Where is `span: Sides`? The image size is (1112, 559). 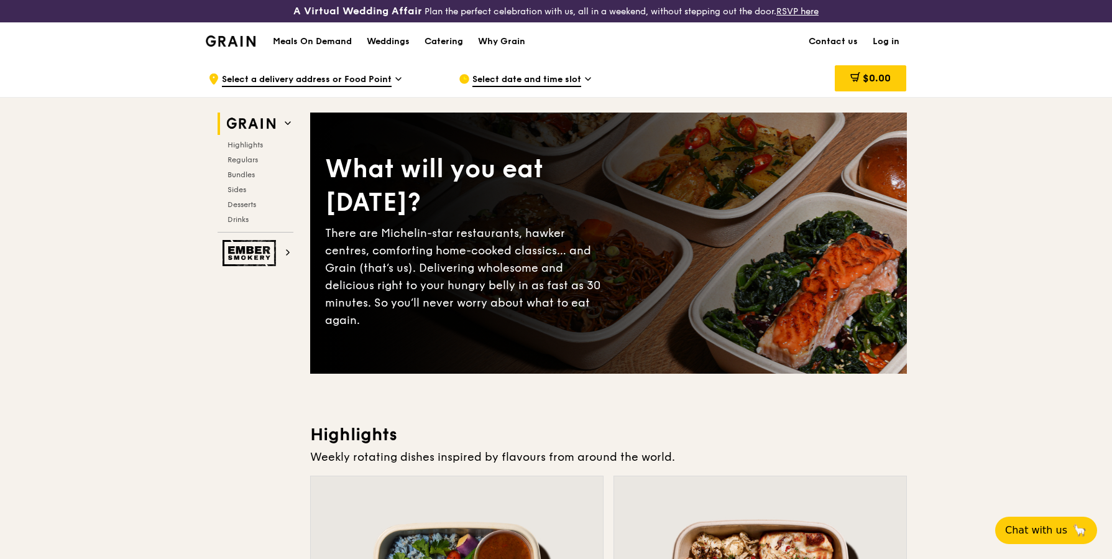 span: Sides is located at coordinates (237, 190).